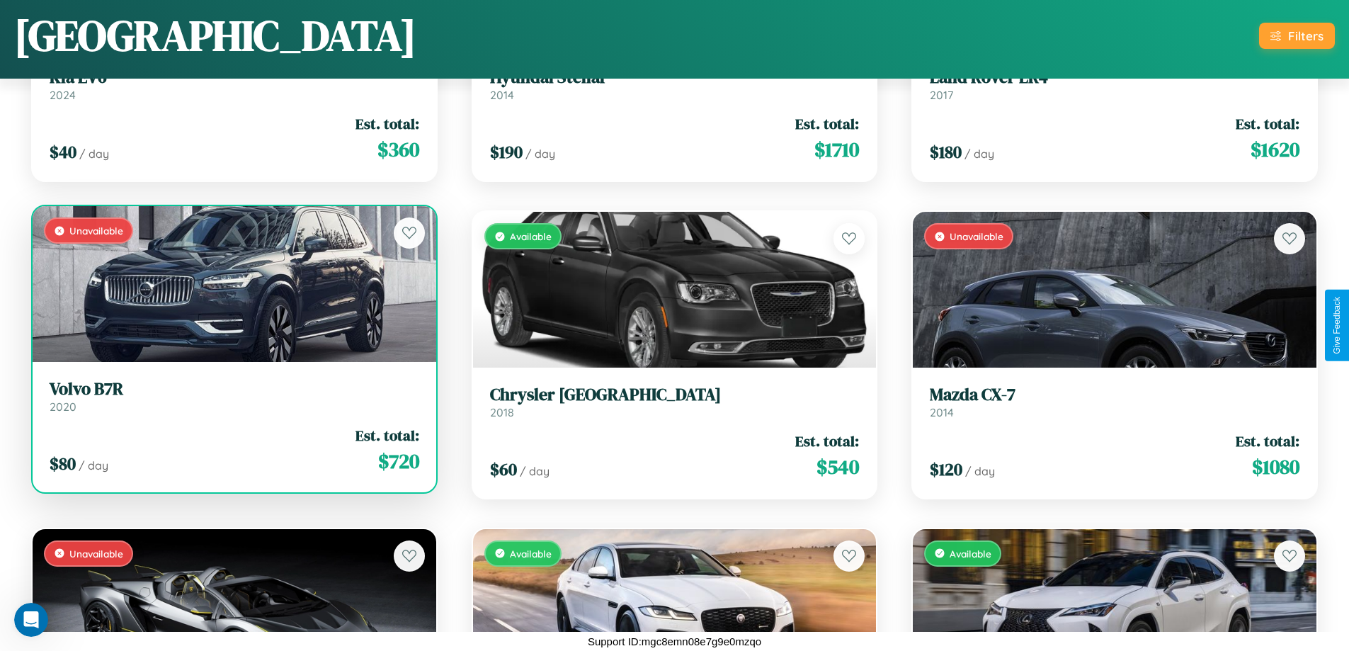  I want to click on span: $ 180, so click(945, 152).